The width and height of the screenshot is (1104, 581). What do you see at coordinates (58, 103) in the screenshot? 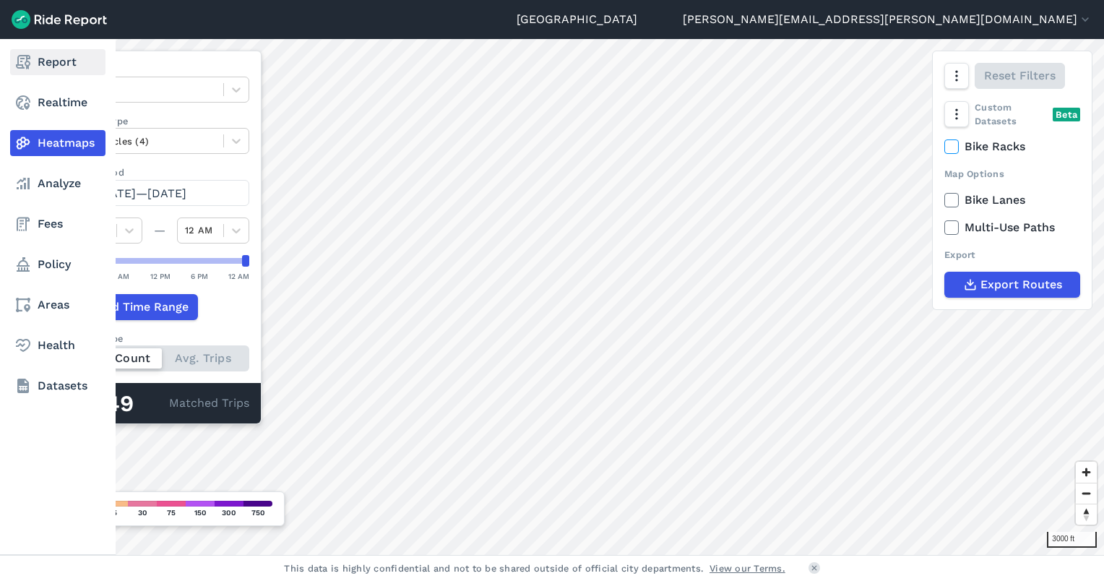
I see `a: Realtime` at bounding box center [58, 103].